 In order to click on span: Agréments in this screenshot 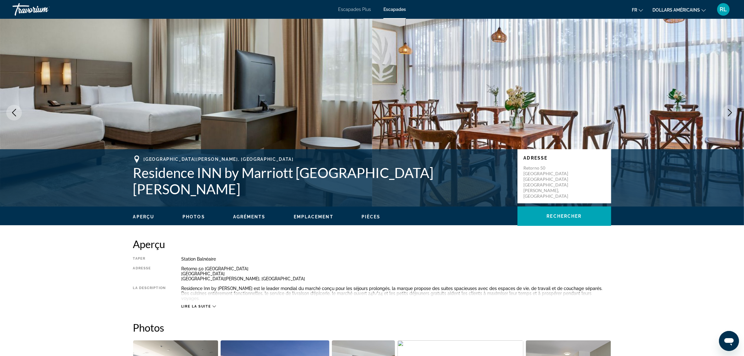, I will do `click(250, 217)`.